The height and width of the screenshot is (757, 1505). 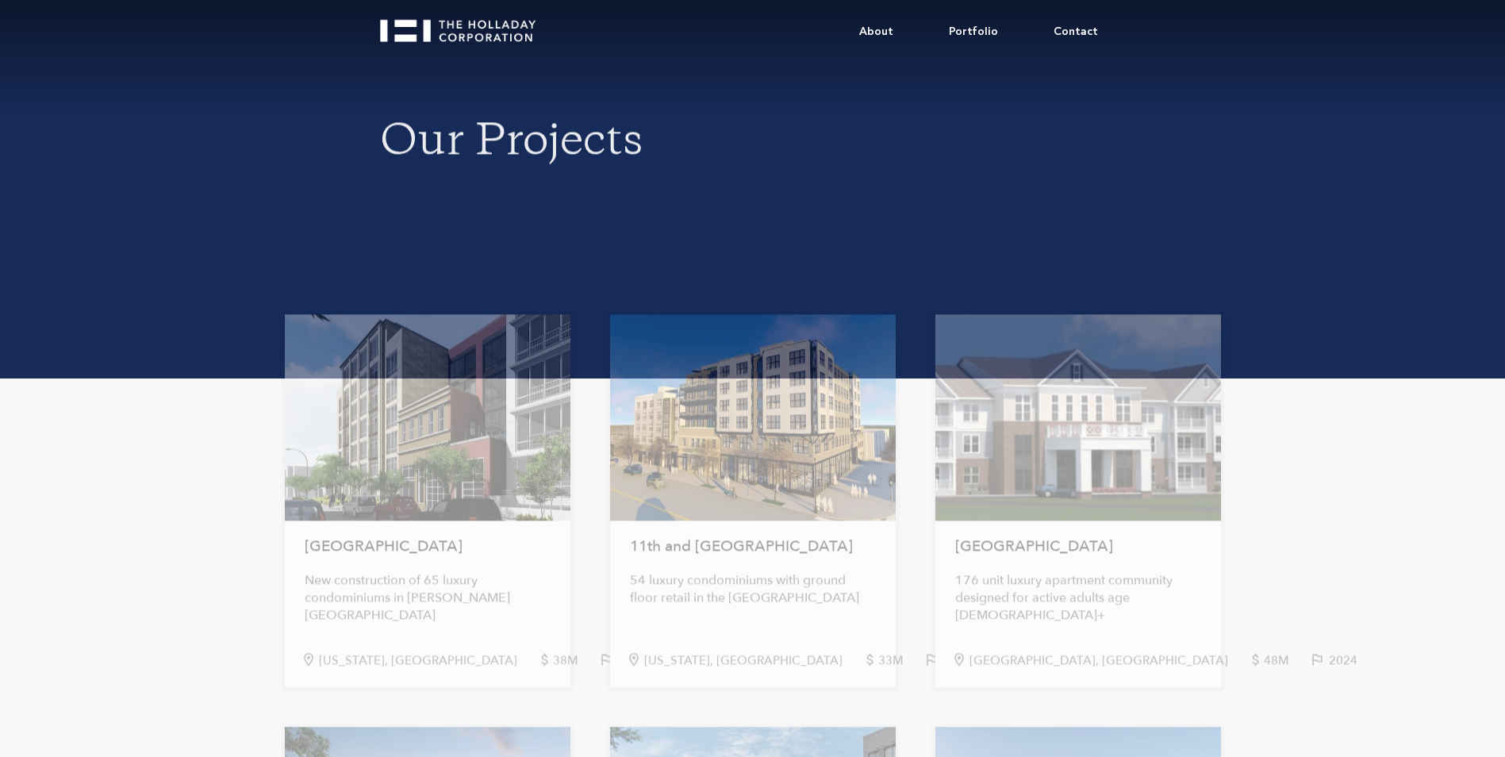 I want to click on div: 2024, so click(x=1353, y=660).